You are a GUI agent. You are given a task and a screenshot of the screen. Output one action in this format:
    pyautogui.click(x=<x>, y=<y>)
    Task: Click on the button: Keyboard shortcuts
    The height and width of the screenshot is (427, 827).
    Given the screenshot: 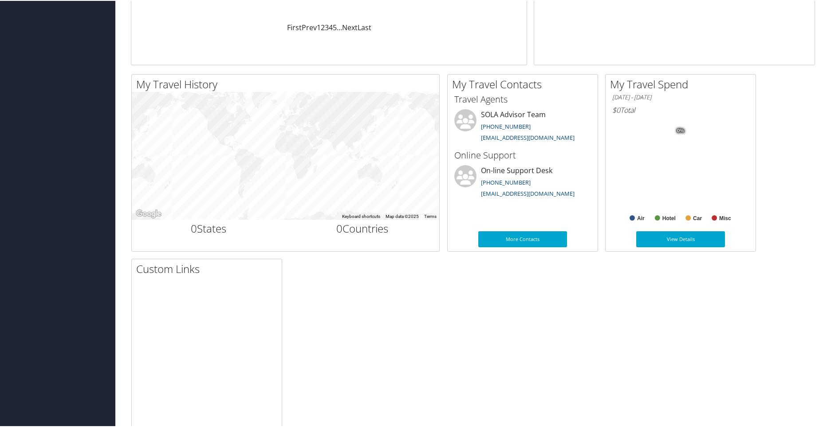 What is the action you would take?
    pyautogui.click(x=361, y=216)
    